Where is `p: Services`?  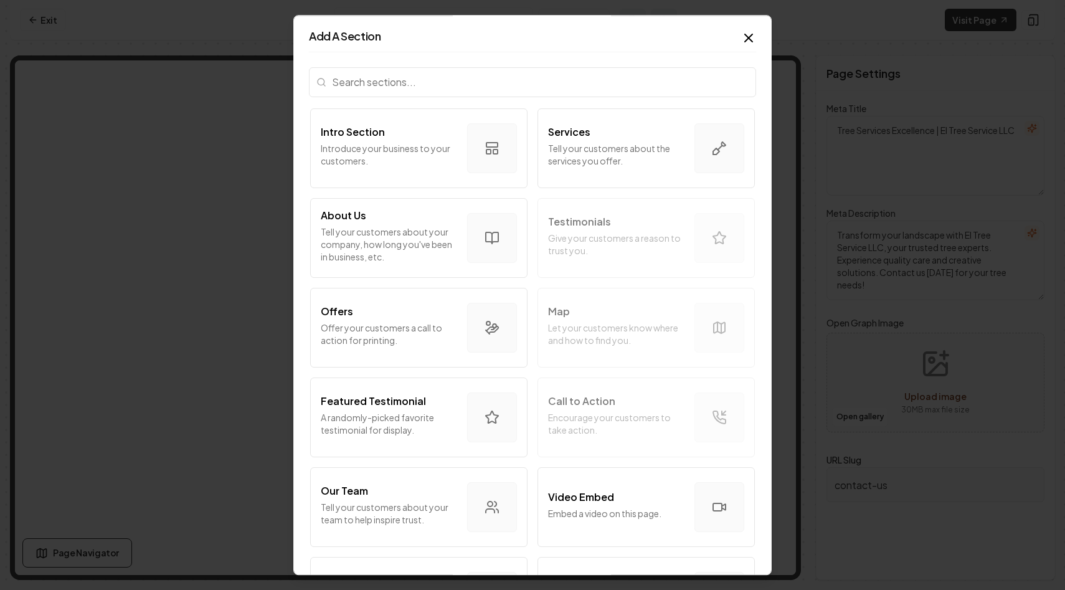 p: Services is located at coordinates (569, 132).